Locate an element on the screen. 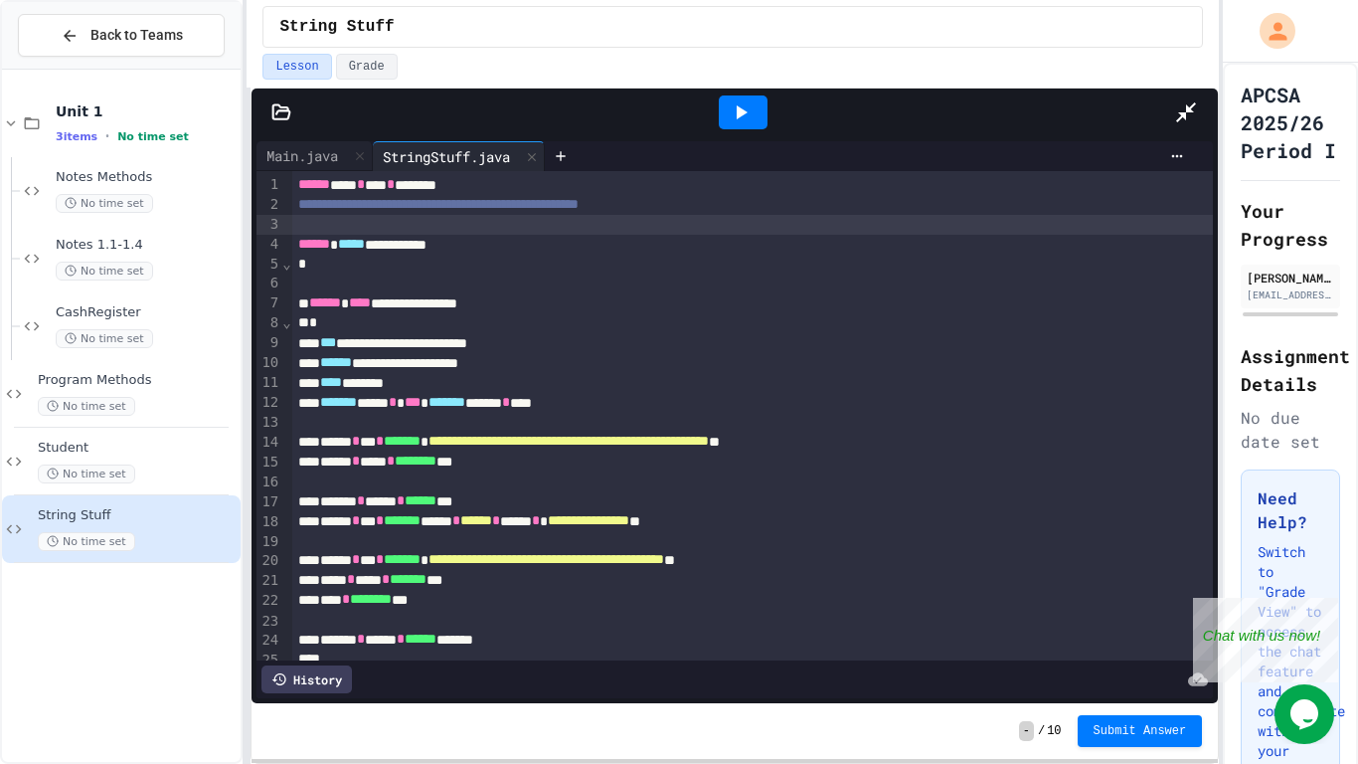  div: 13 is located at coordinates (268, 423).